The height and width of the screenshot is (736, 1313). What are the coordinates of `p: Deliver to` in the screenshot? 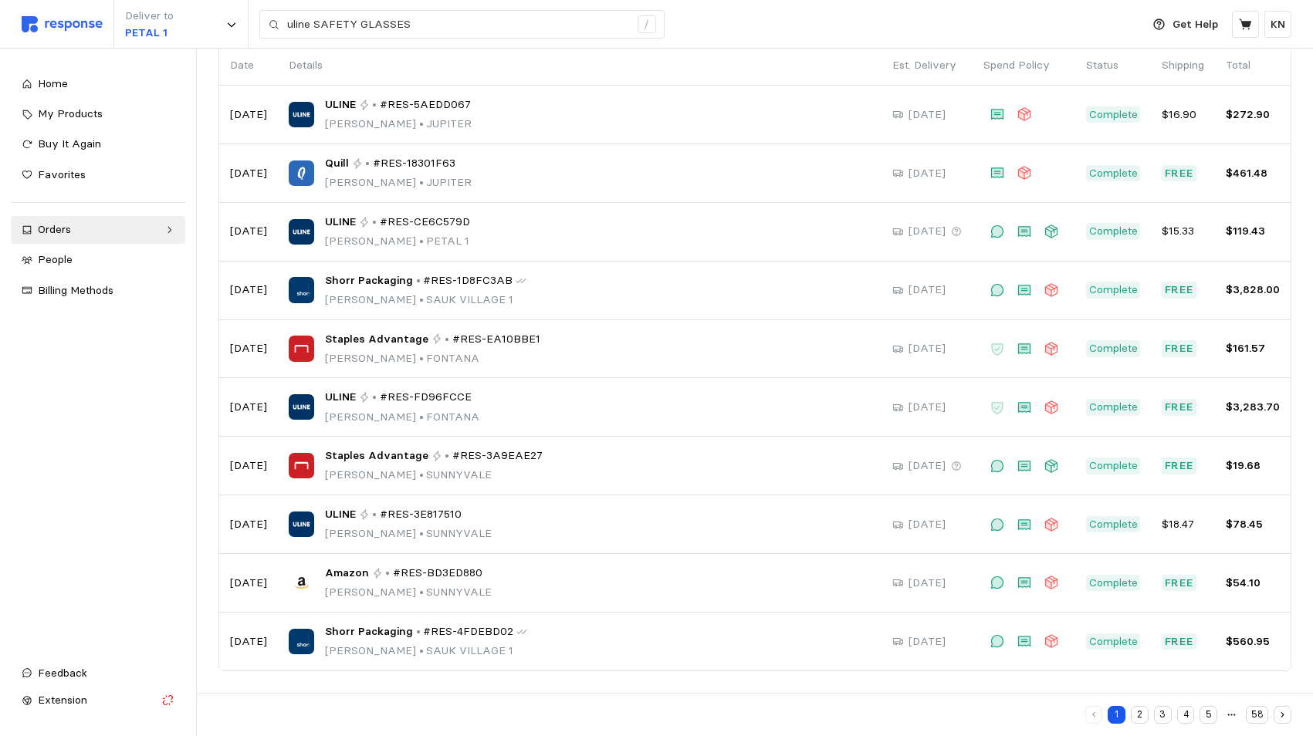 It's located at (149, 16).